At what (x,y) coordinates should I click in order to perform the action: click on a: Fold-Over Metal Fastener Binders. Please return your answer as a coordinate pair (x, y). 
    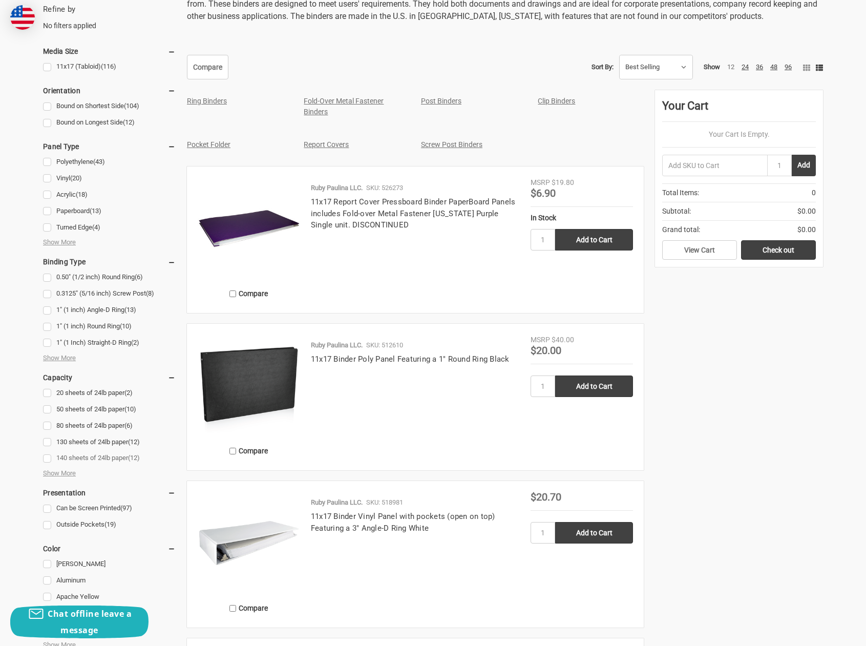
    Looking at the image, I should click on (344, 106).